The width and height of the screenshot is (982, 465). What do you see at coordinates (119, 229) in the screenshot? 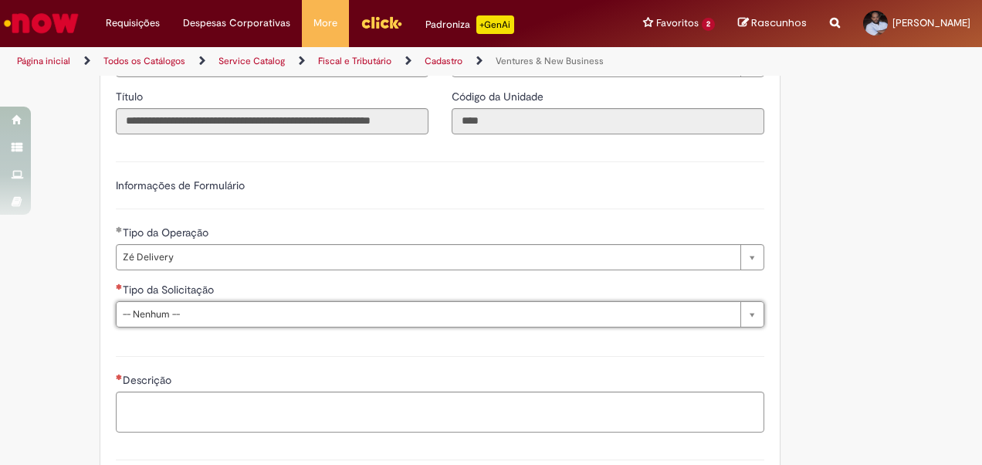
I see `span: Obrigatório Preenchido` at bounding box center [119, 229].